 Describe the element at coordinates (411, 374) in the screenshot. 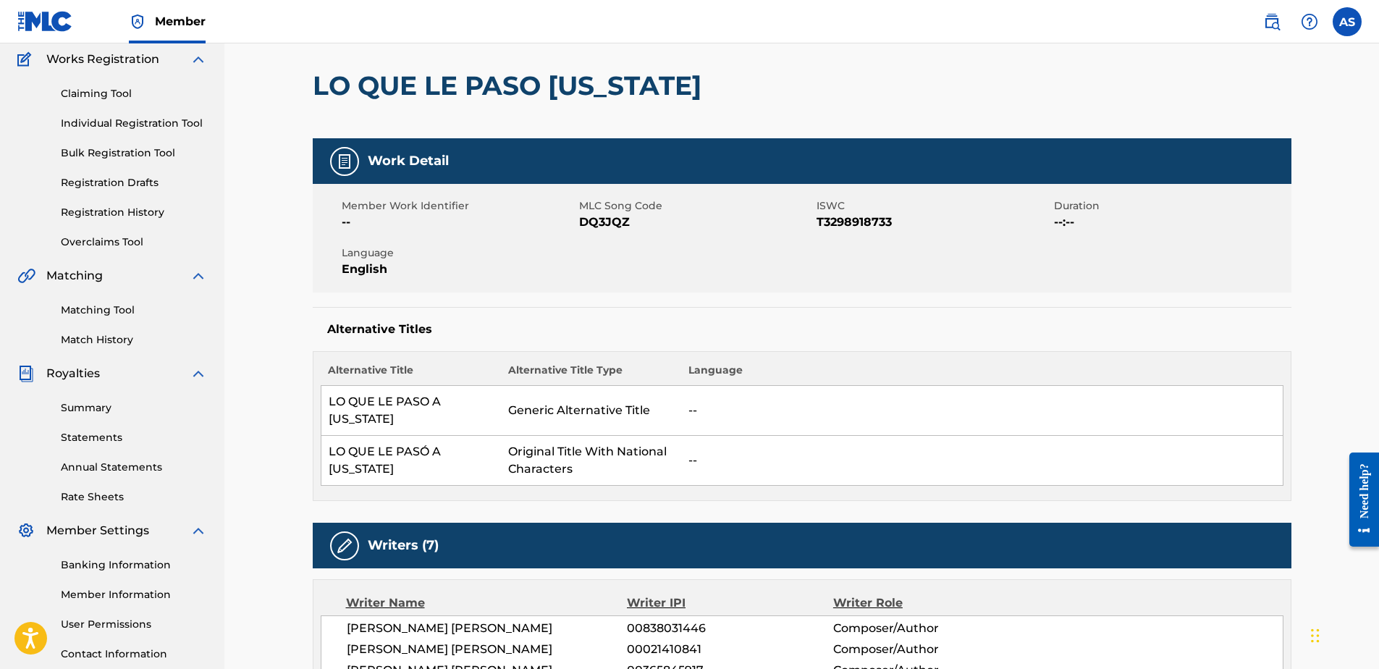

I see `th: Alternative Title` at that location.